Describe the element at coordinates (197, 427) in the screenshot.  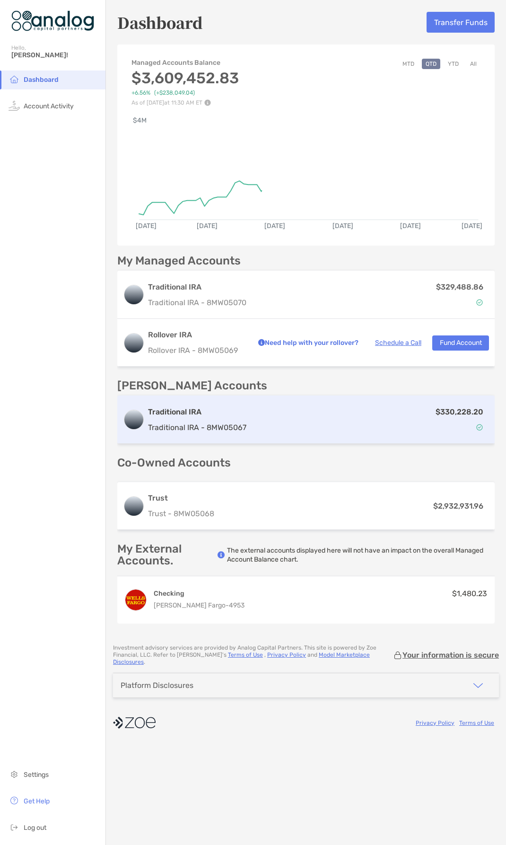
I see `p: Traditional IRA - 8MW05067` at that location.